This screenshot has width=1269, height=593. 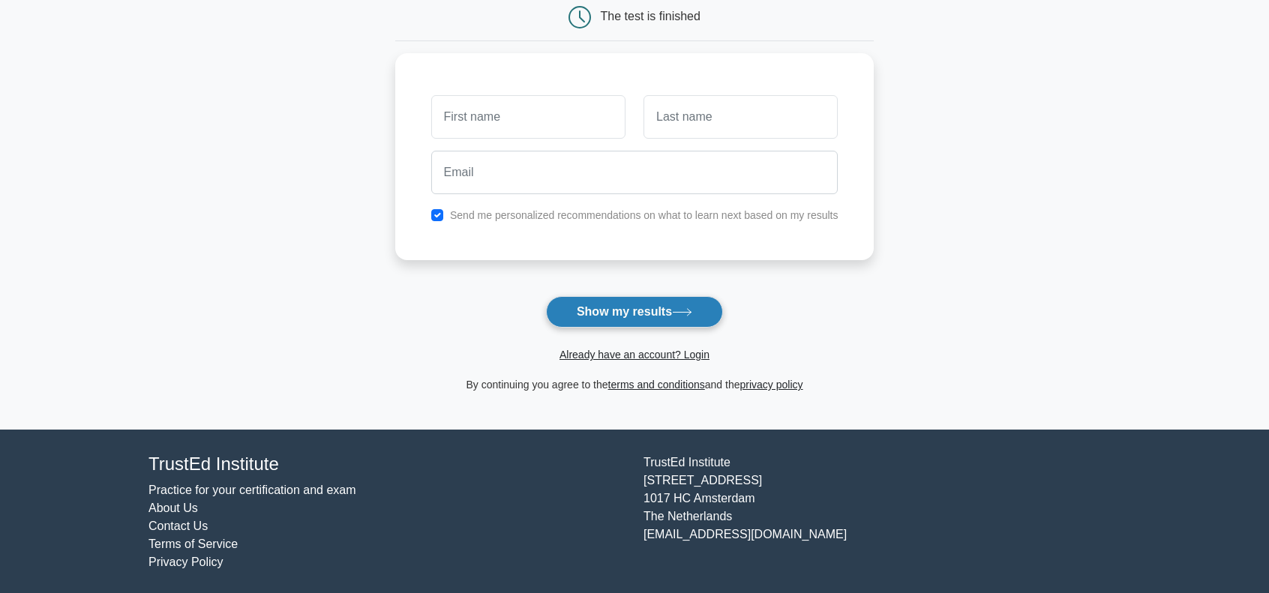 What do you see at coordinates (387, 464) in the screenshot?
I see `h4: TrustEd Institute` at bounding box center [387, 464].